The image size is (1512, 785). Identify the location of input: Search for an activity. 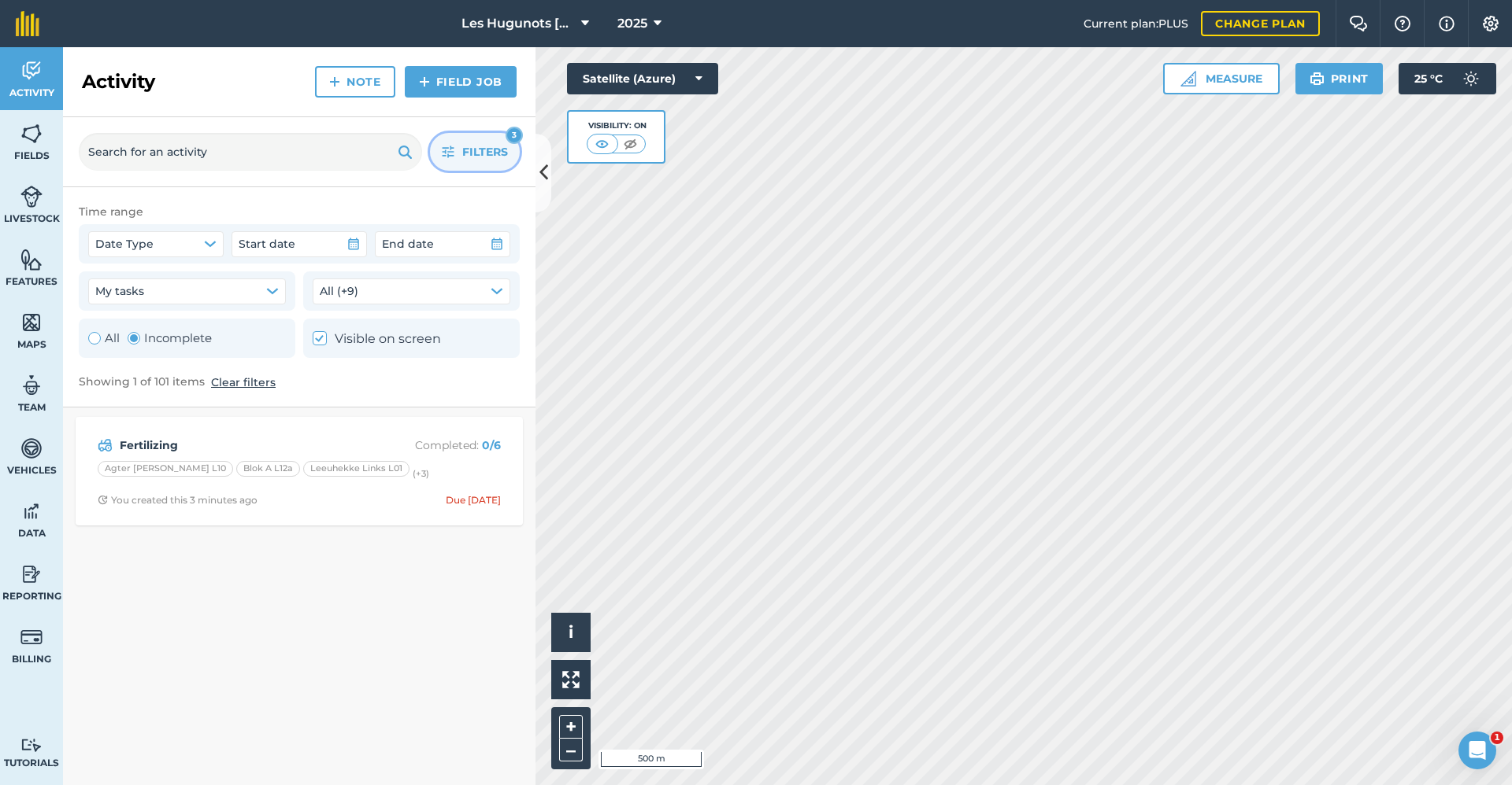
(251, 151).